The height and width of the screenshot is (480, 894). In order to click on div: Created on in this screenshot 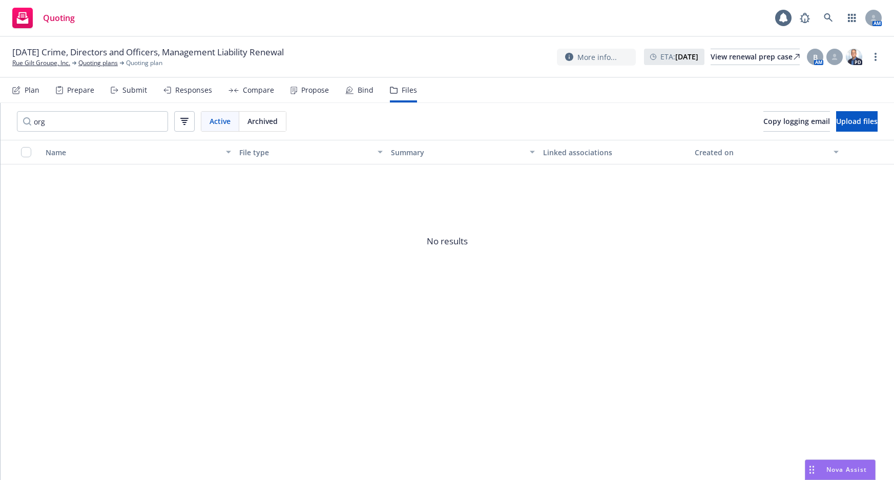, I will do `click(761, 152)`.